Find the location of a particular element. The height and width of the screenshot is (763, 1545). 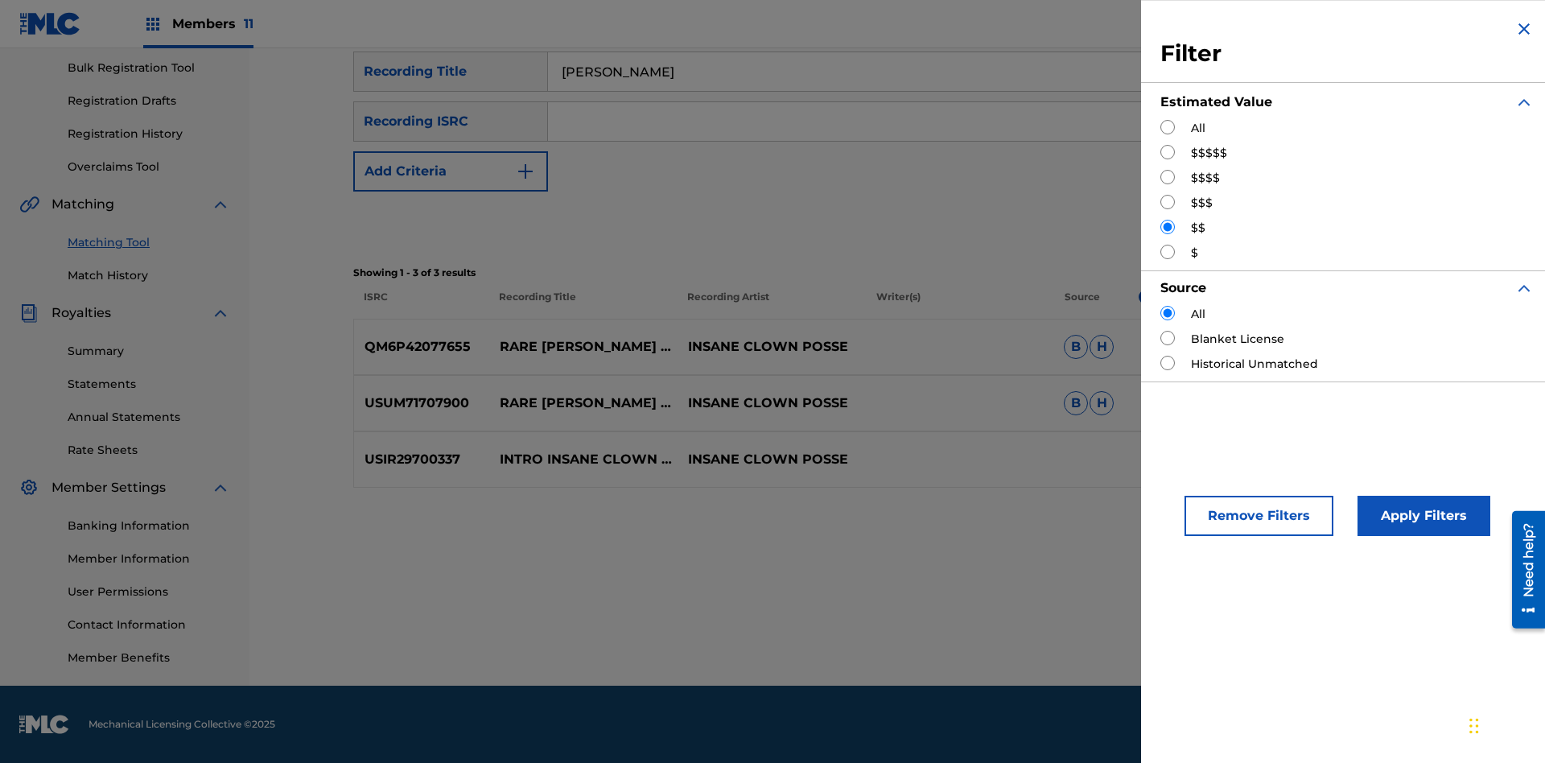

img: logo is located at coordinates (44, 724).